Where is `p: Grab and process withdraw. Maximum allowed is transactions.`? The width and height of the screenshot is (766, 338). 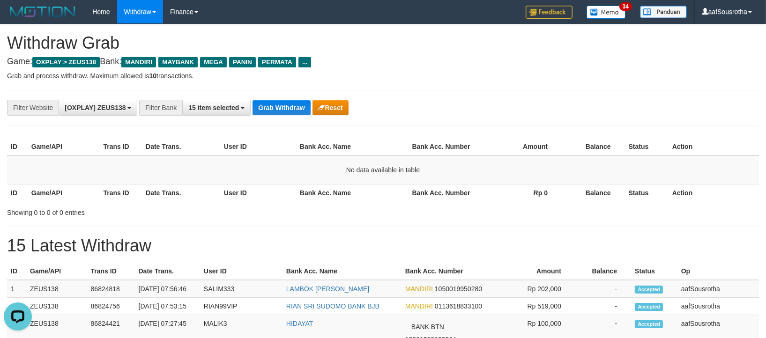 p: Grab and process withdraw. Maximum allowed is transactions. is located at coordinates (383, 76).